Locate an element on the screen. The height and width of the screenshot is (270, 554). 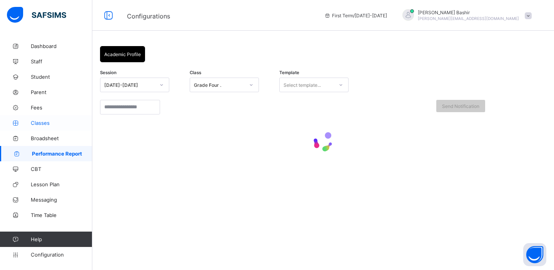
div: Select template... is located at coordinates (302, 85).